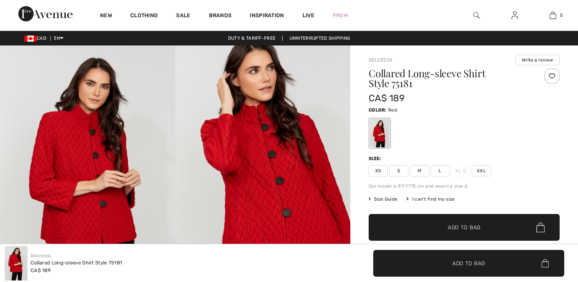 The width and height of the screenshot is (578, 282). Describe the element at coordinates (379, 171) in the screenshot. I see `span: XS` at that location.